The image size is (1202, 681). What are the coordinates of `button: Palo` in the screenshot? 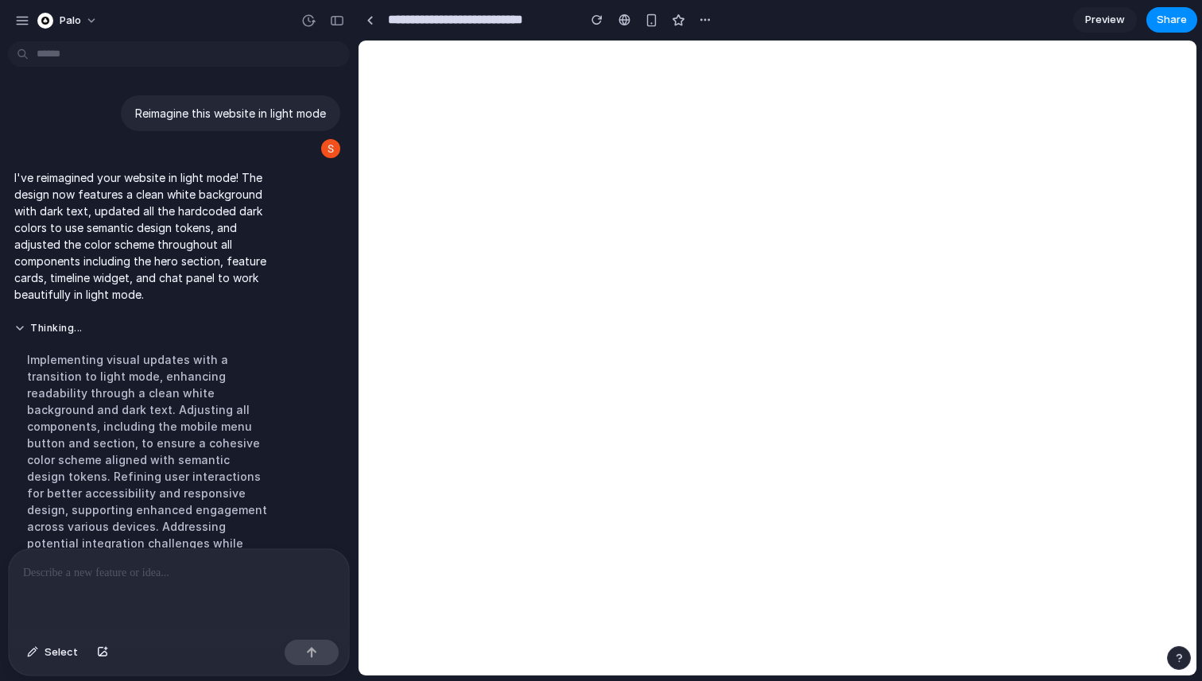 It's located at (68, 21).